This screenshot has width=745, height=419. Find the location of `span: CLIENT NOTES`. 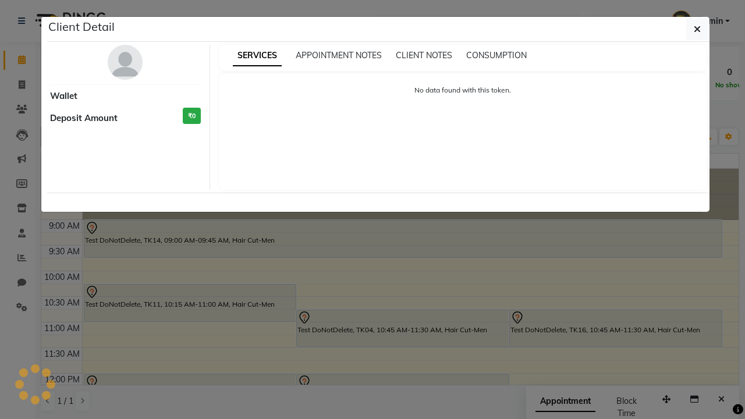

span: CLIENT NOTES is located at coordinates (424, 55).